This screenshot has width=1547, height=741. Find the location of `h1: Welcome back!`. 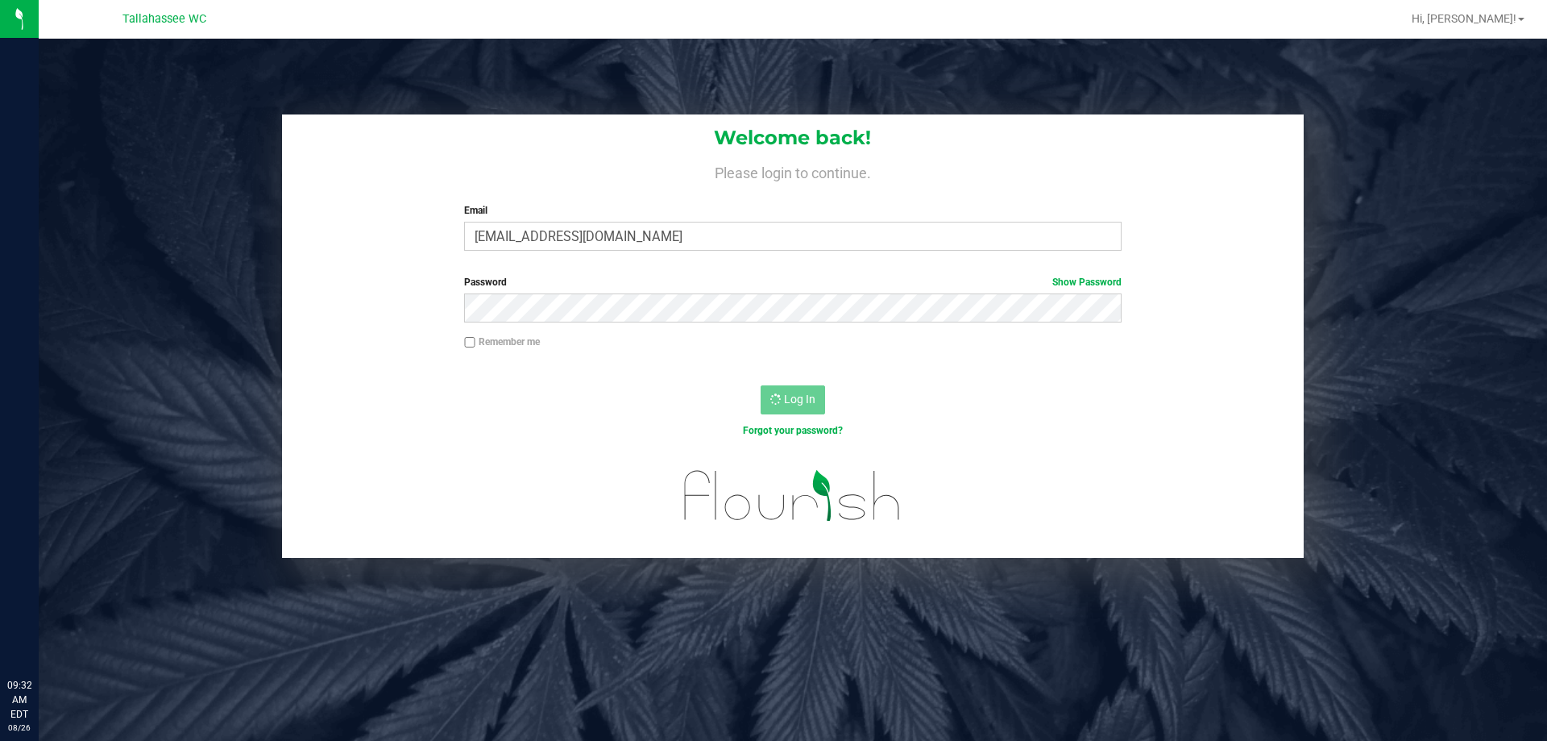

h1: Welcome back! is located at coordinates (793, 138).